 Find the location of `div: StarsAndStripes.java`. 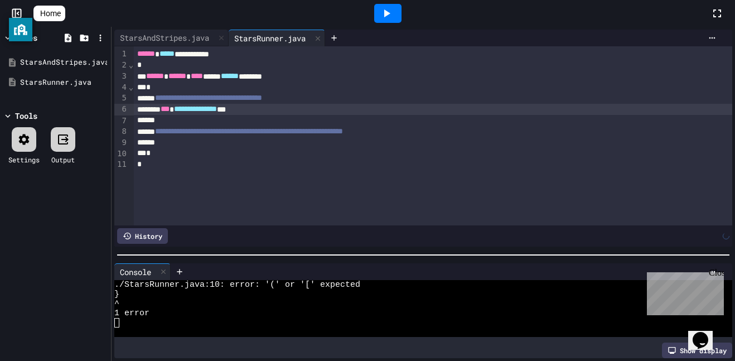

div: StarsAndStripes.java is located at coordinates (64, 62).